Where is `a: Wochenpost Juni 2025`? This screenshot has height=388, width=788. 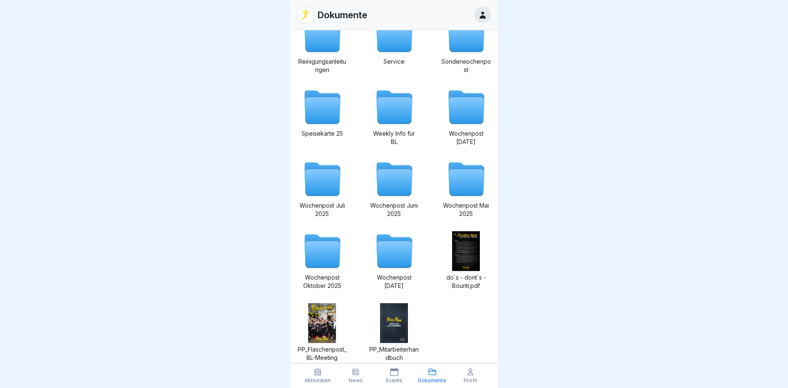
a: Wochenpost Juni 2025 is located at coordinates (394, 189).